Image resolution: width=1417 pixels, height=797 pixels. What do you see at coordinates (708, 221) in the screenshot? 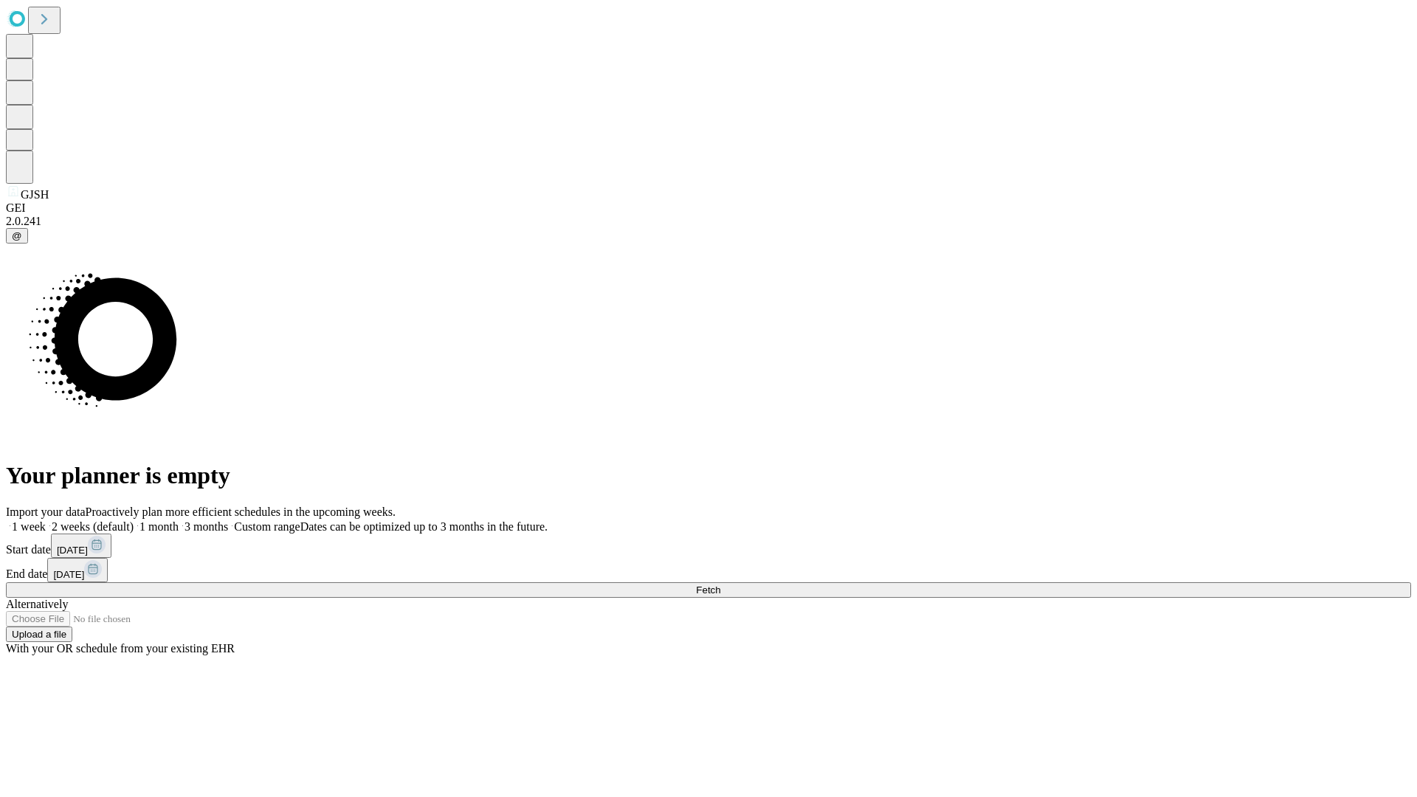
I see `div: 2.0.241` at bounding box center [708, 221].